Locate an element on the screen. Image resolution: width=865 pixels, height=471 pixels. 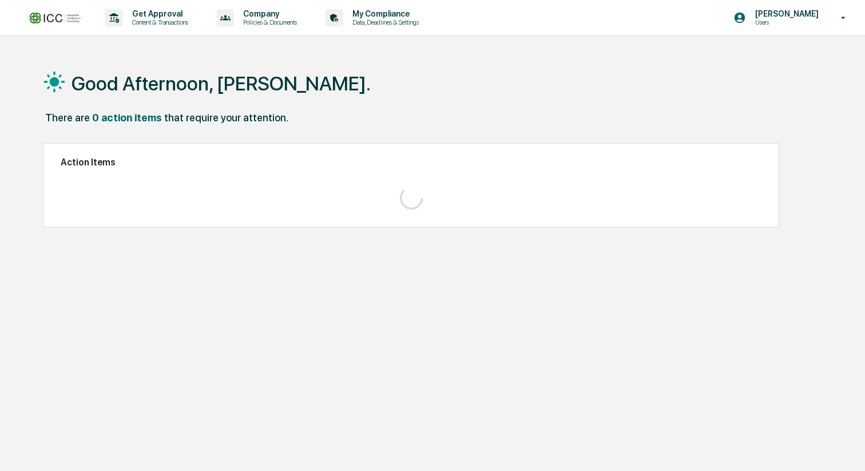
p: My Compliance is located at coordinates (384, 14).